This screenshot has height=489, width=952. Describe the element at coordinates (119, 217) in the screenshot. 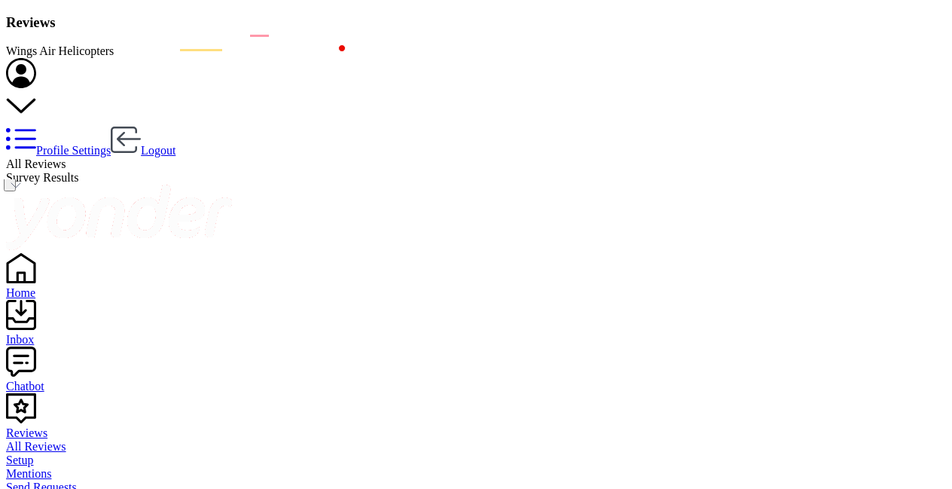

I see `img: yonder-white-logo.png` at that location.